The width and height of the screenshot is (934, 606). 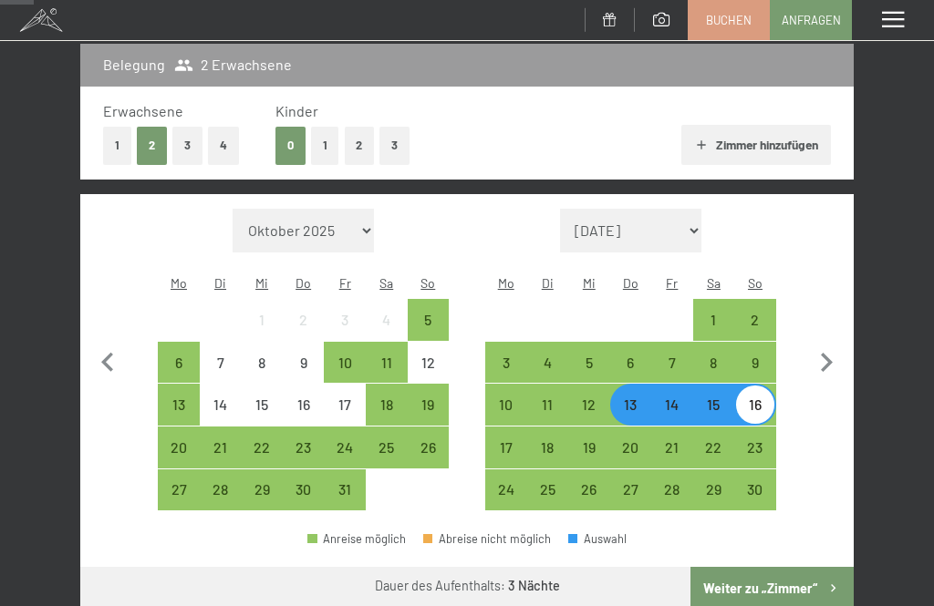 What do you see at coordinates (631, 363) in the screenshot?
I see `div: Thu Nov 06 2025` at bounding box center [631, 363].